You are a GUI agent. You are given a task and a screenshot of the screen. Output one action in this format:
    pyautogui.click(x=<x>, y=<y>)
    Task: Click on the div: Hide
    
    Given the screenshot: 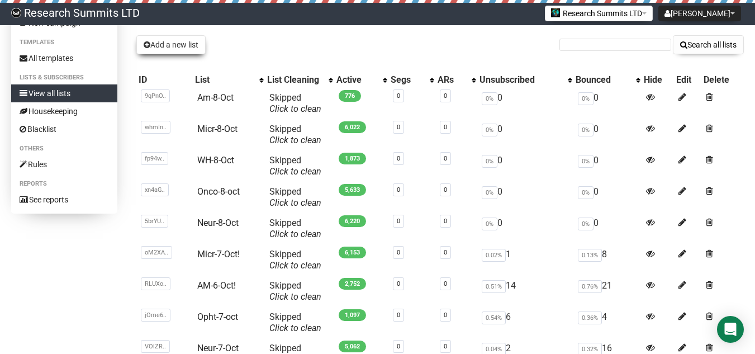 What is the action you would take?
    pyautogui.click(x=658, y=80)
    